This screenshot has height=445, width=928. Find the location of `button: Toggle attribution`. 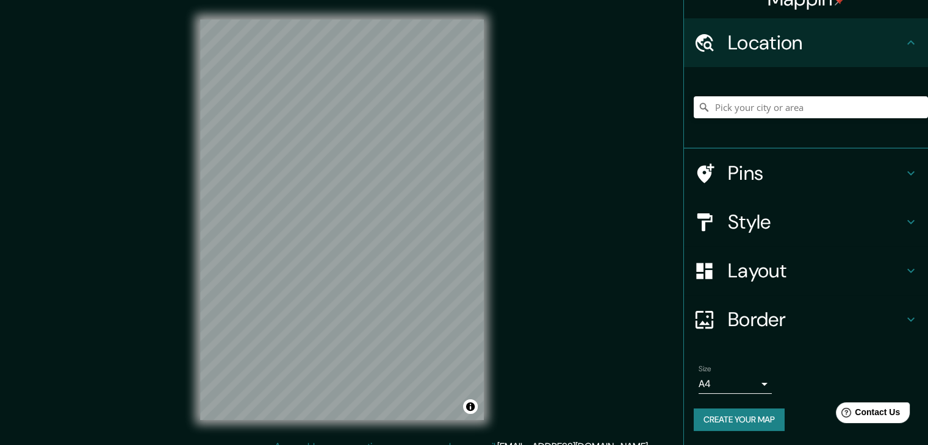

button: Toggle attribution is located at coordinates (470, 407).